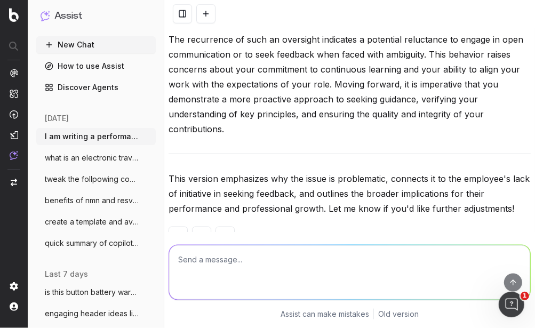 The height and width of the screenshot is (328, 535). What do you see at coordinates (96, 243) in the screenshot?
I see `button: quick summary of copilot create an agent` at bounding box center [96, 243].